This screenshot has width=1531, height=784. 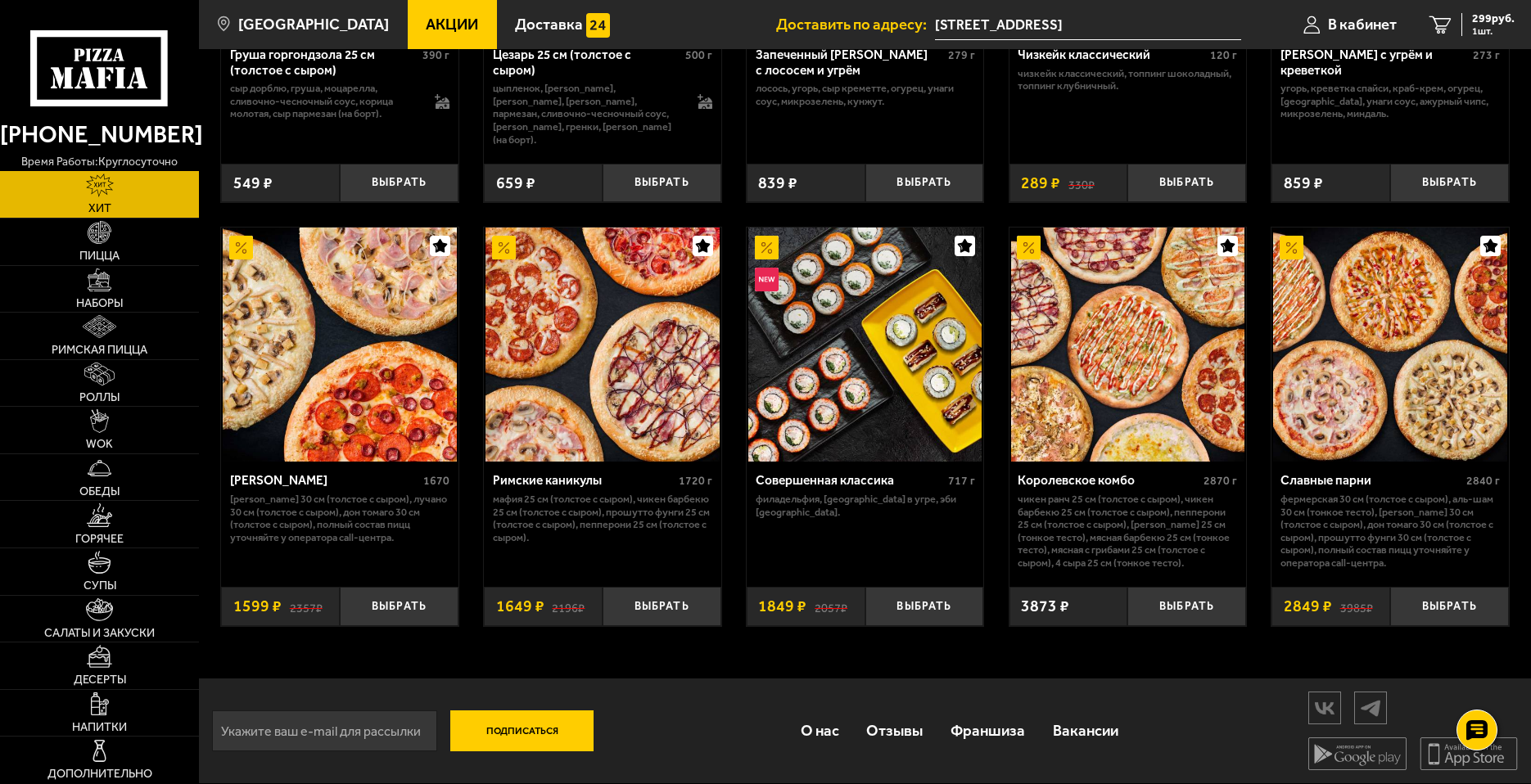 I want to click on span: Наборы, so click(x=99, y=304).